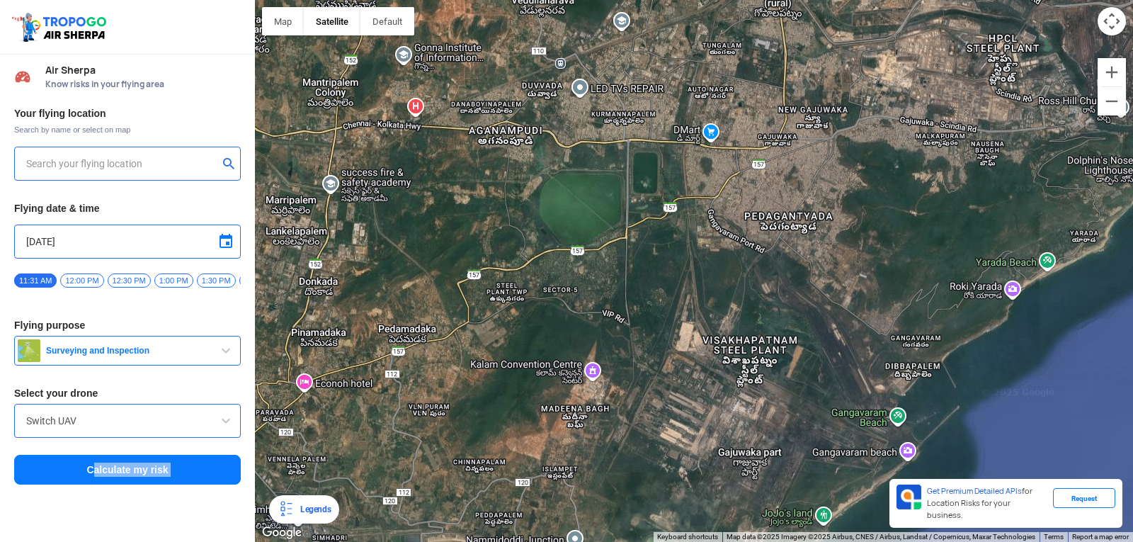 This screenshot has height=542, width=1133. I want to click on span: Search by name or select on map, so click(127, 130).